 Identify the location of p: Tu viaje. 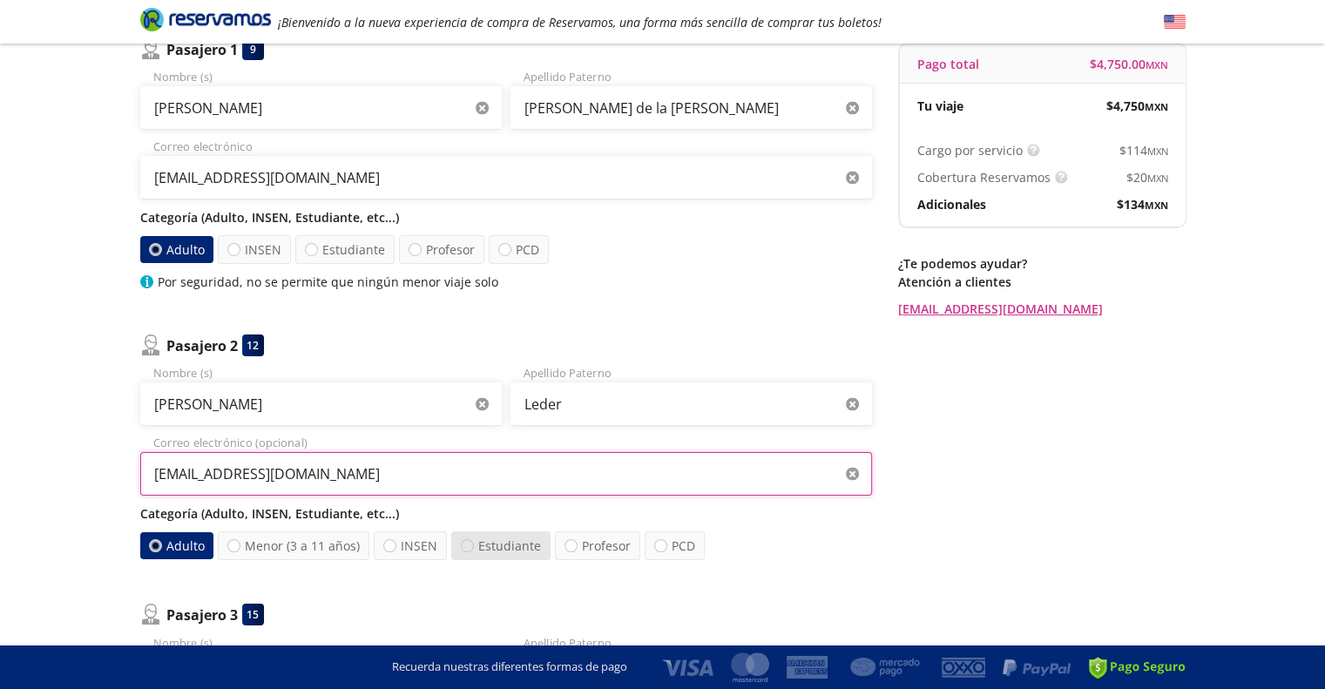
(940, 105).